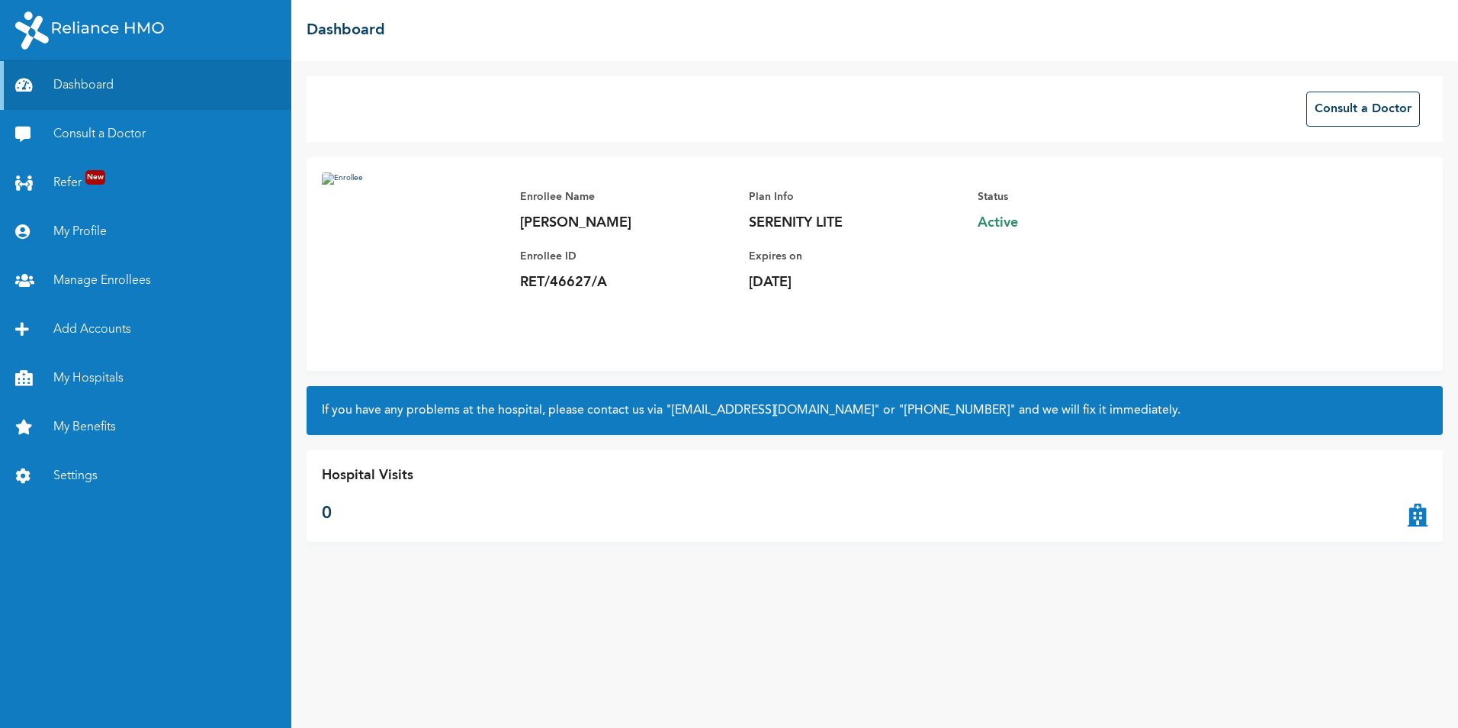  I want to click on span: New, so click(95, 177).